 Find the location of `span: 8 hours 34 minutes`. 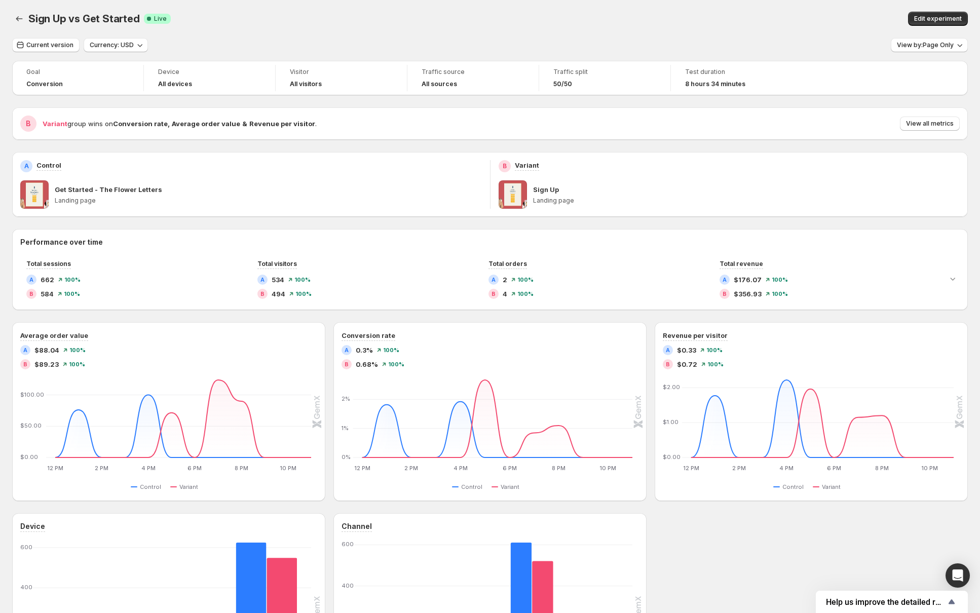

span: 8 hours 34 minutes is located at coordinates (715, 84).